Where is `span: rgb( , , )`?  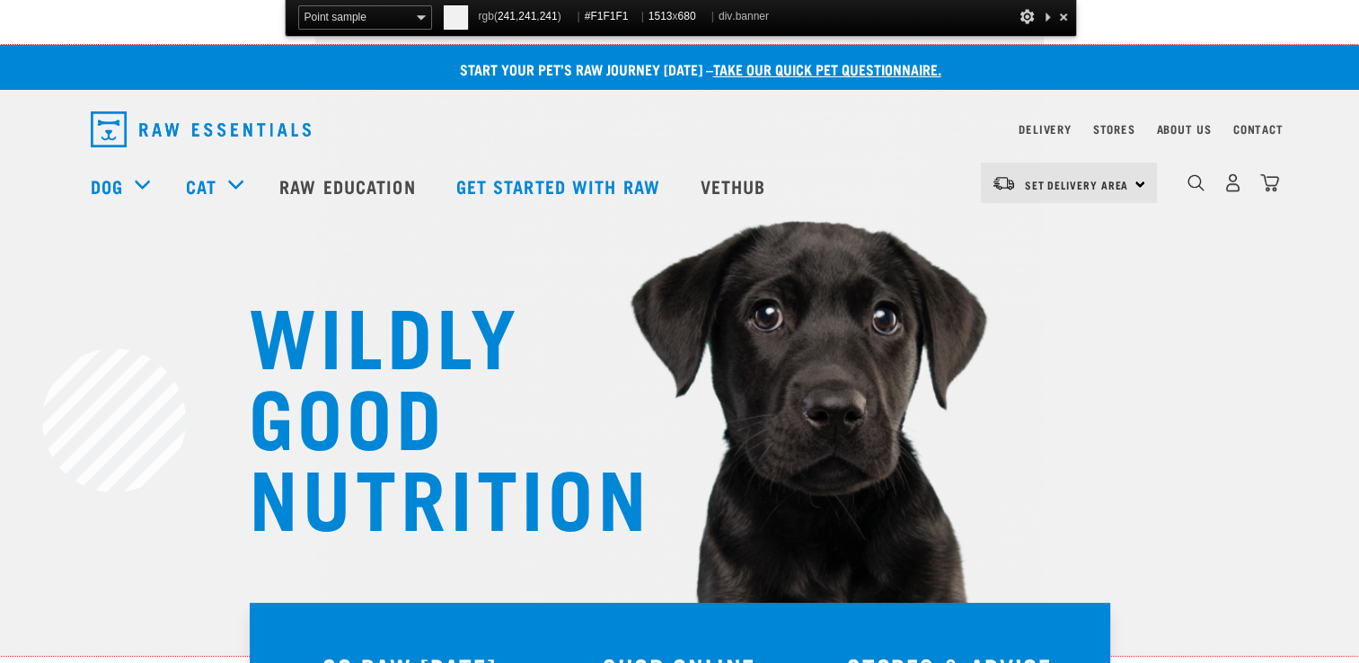
span: rgb( , , ) is located at coordinates (525, 16).